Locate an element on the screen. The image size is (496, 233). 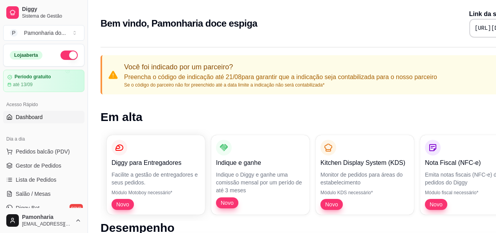
span: Pamonharia is located at coordinates (47, 218).